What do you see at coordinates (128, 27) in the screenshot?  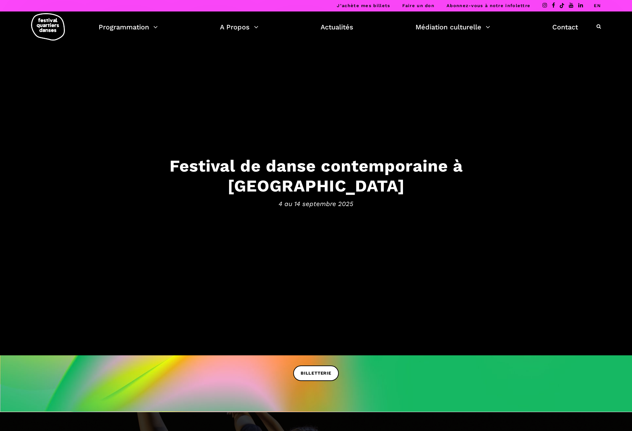 I see `a: Programmation` at bounding box center [128, 27].